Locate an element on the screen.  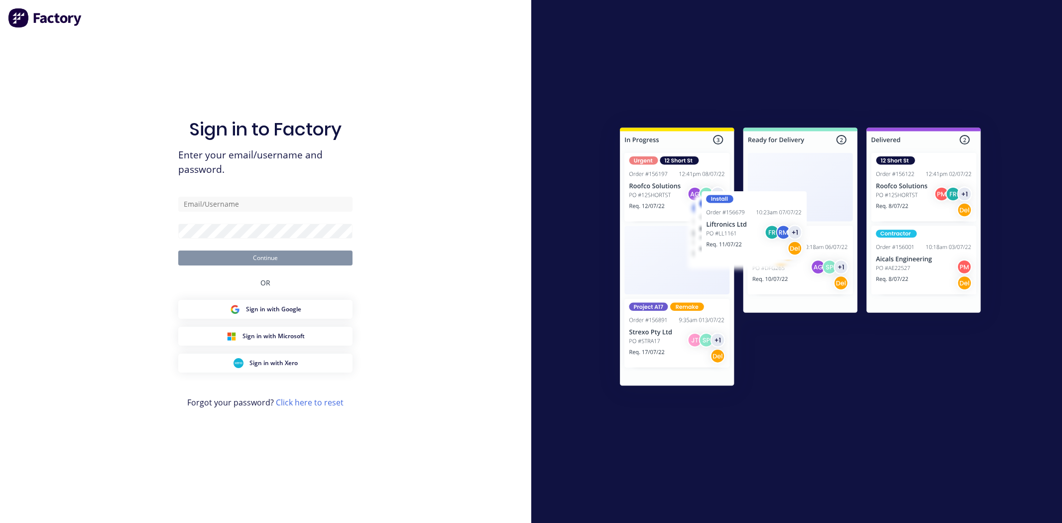
img: Xero Sign in is located at coordinates (239, 363).